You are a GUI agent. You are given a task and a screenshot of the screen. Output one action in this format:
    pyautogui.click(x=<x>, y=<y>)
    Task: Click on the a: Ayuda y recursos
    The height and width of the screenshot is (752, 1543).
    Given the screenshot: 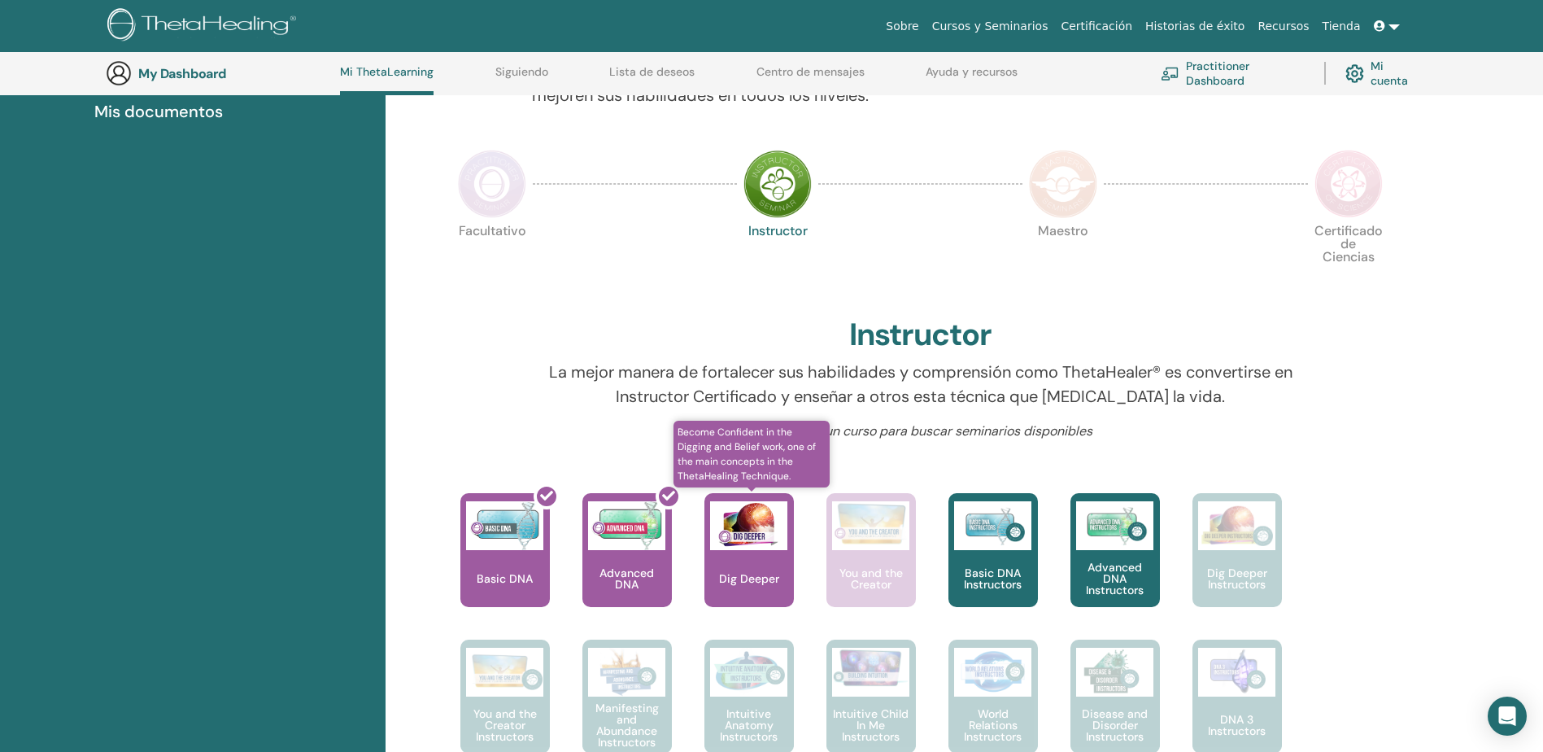 What is the action you would take?
    pyautogui.click(x=971, y=78)
    